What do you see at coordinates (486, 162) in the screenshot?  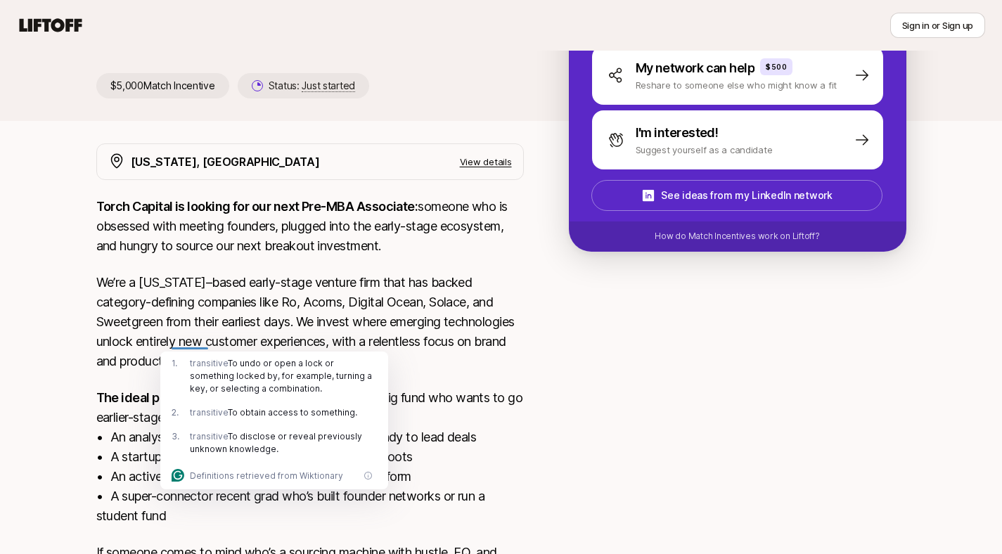 I see `p: View details` at bounding box center [486, 162].